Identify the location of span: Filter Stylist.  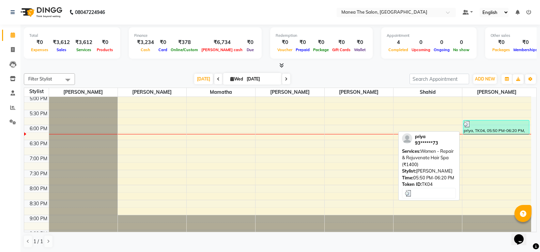
(40, 79).